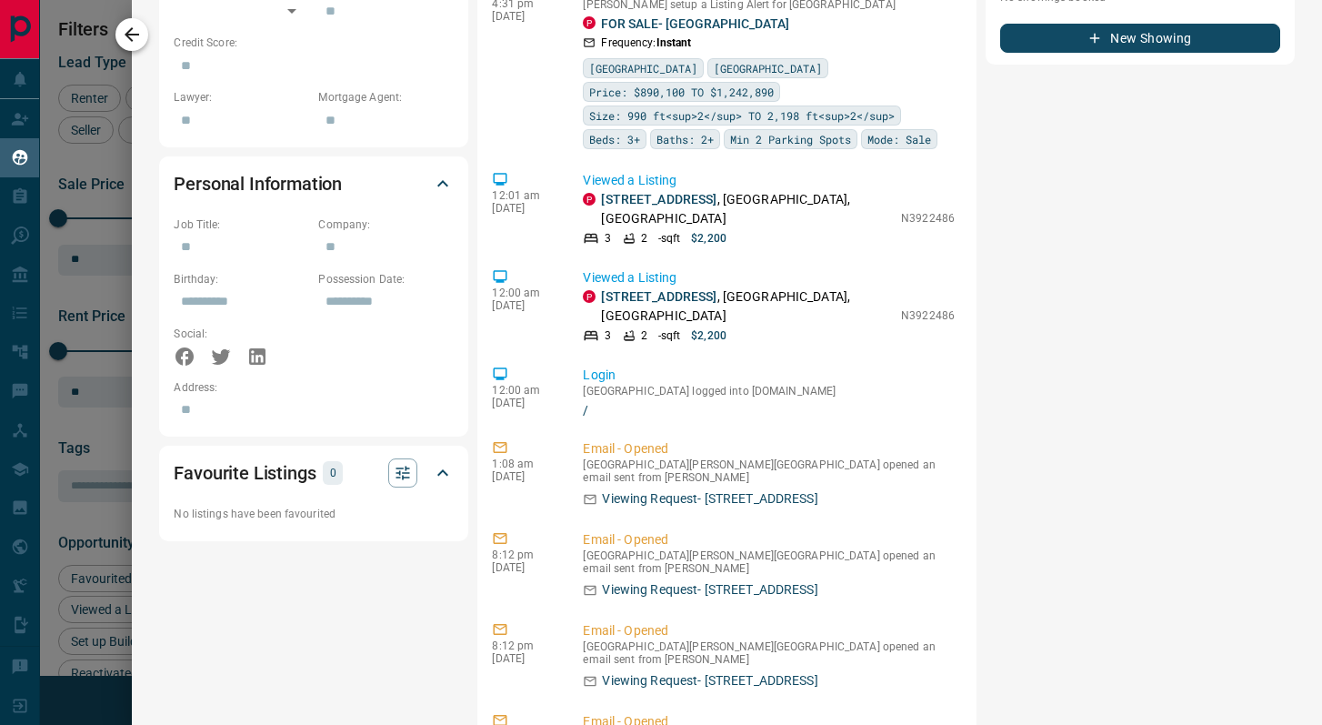  What do you see at coordinates (685, 139) in the screenshot?
I see `span: Baths: 2+` at bounding box center [685, 139].